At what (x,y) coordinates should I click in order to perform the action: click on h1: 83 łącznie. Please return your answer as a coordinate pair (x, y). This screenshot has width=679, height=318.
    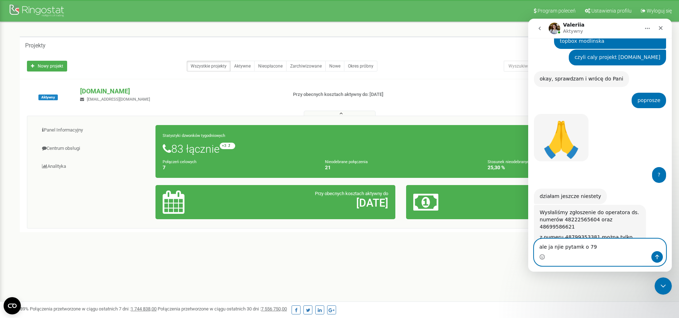
    Looking at the image, I should click on (401, 149).